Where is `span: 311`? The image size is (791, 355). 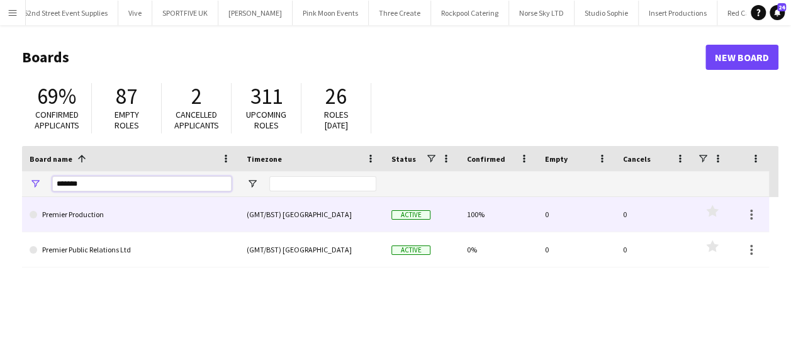 span: 311 is located at coordinates (266, 96).